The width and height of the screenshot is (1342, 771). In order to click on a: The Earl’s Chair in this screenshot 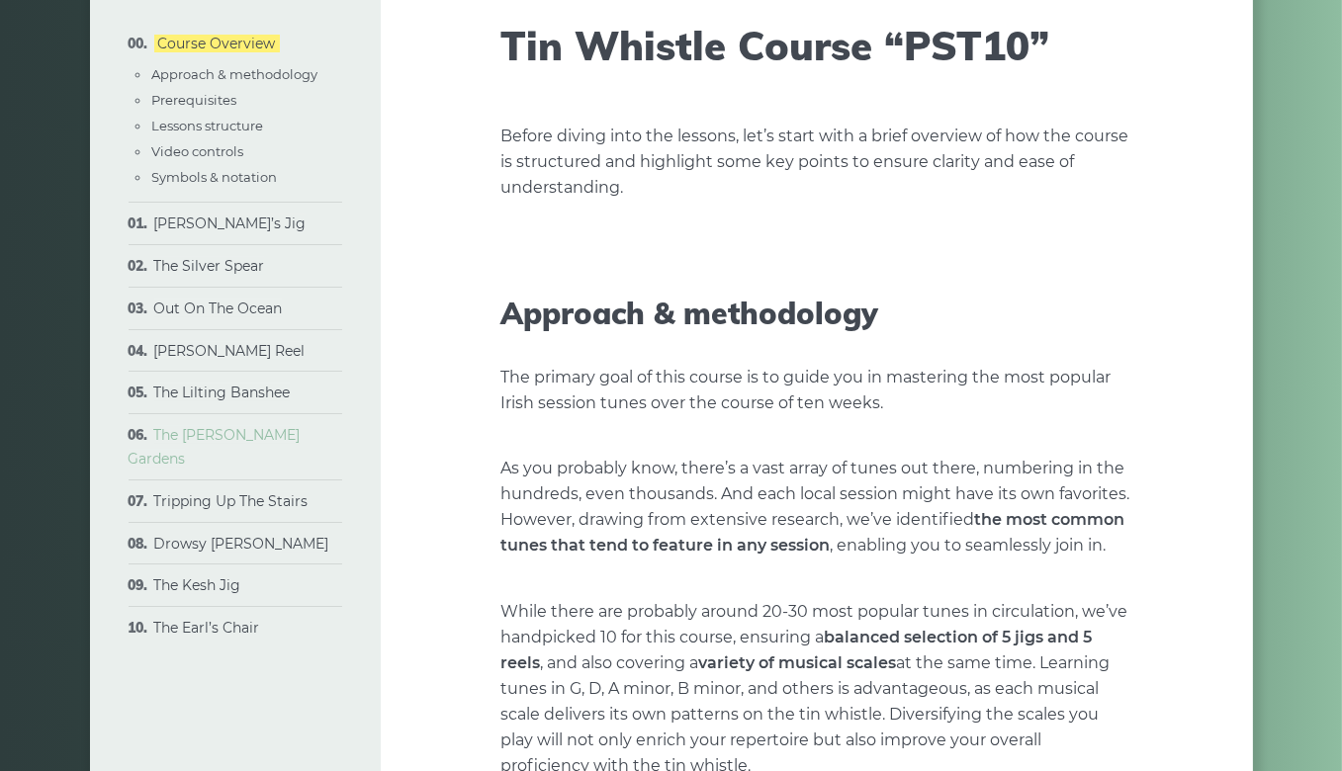, I will do `click(207, 628)`.